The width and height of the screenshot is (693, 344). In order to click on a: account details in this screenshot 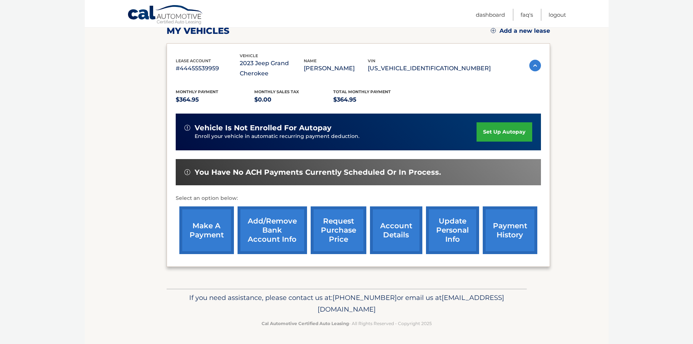, I will do `click(396, 230)`.